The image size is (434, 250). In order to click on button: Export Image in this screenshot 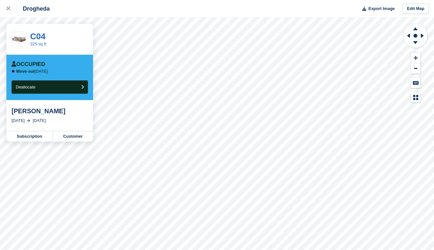, I will do `click(377, 9)`.